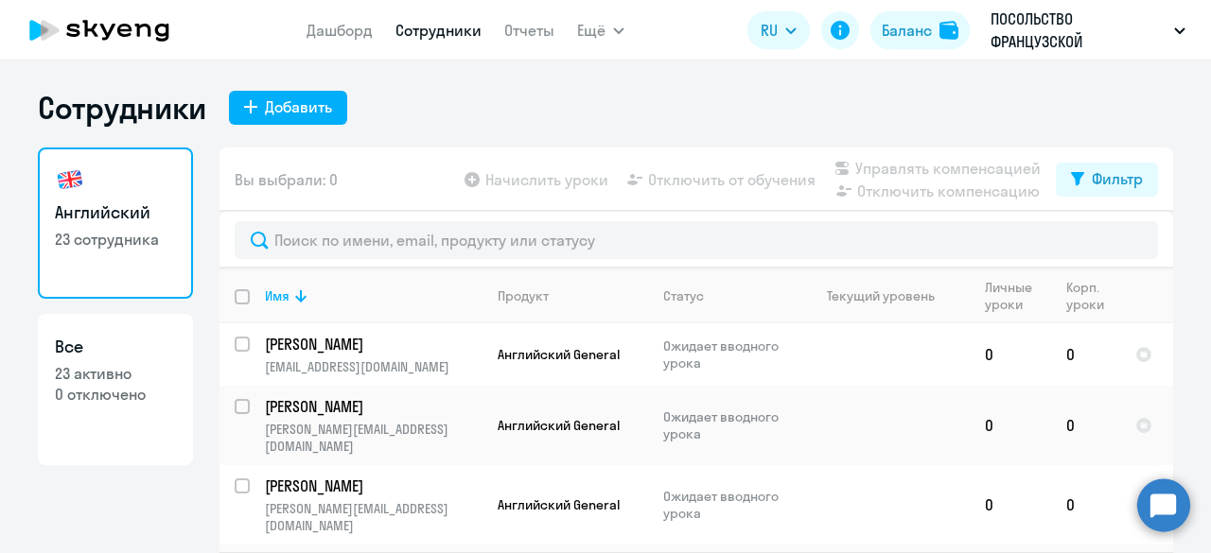 The height and width of the screenshot is (553, 1211). What do you see at coordinates (70, 180) in the screenshot?
I see `img: english` at bounding box center [70, 180].